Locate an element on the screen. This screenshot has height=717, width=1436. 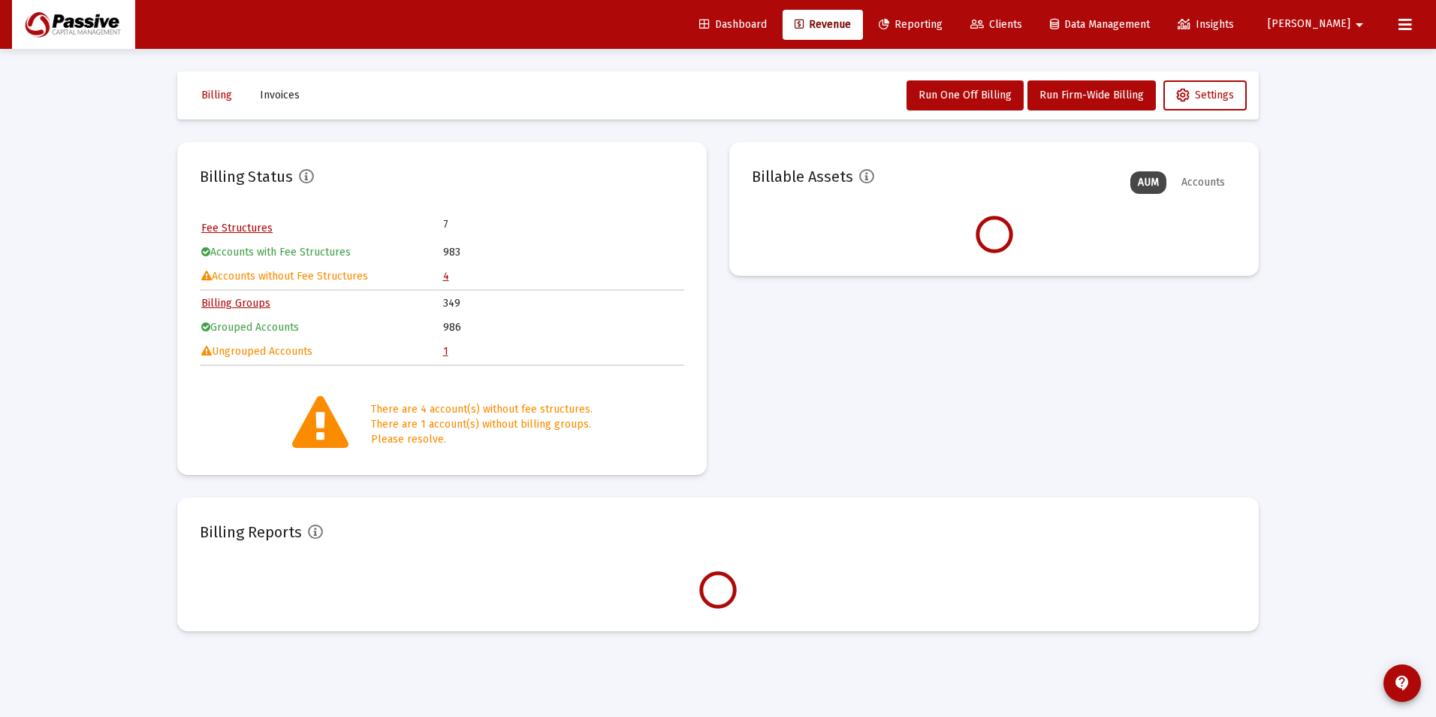
td: 349 is located at coordinates (563, 303).